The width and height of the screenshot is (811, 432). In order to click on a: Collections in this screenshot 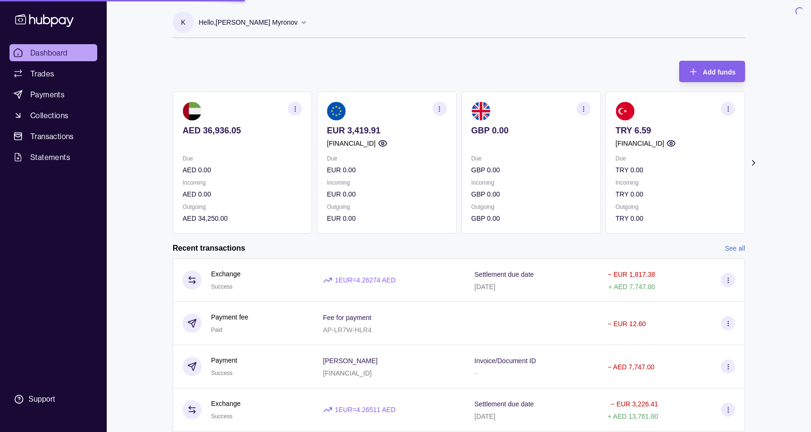, I will do `click(53, 115)`.